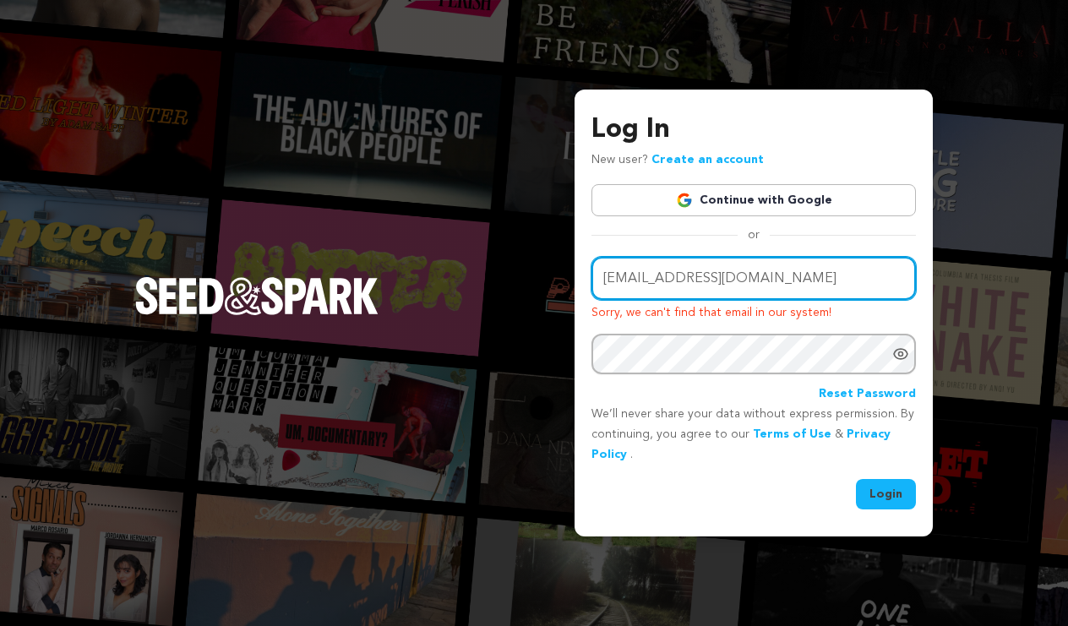  What do you see at coordinates (885, 494) in the screenshot?
I see `button: Login` at bounding box center [885, 494].